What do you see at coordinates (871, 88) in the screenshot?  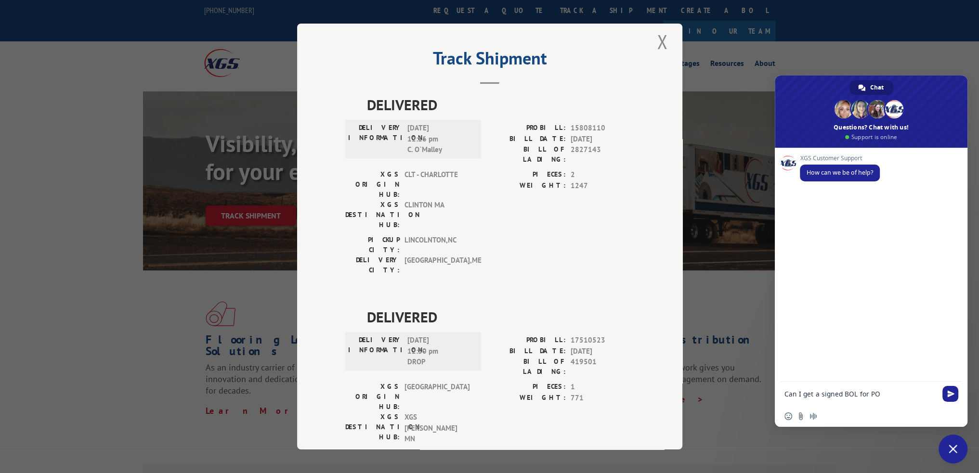 I see `a: Chat` at bounding box center [871, 88].